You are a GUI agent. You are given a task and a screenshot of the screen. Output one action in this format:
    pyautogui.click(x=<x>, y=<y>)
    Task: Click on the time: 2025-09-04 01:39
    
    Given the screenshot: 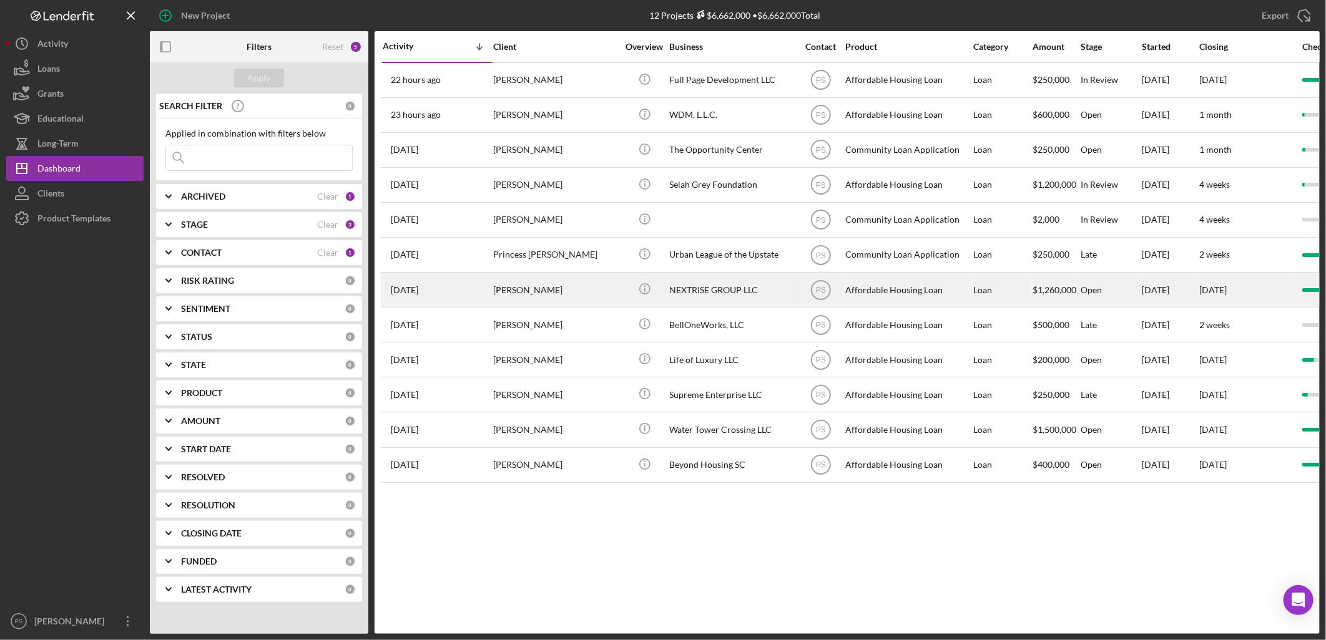 What is the action you would take?
    pyautogui.click(x=404, y=360)
    